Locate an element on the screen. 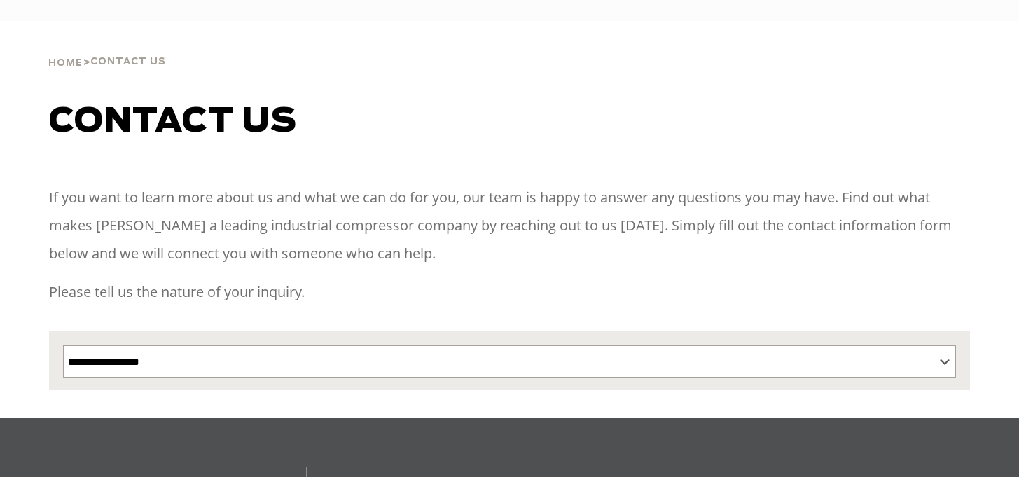 The image size is (1019, 477). span: Contact Us is located at coordinates (128, 62).